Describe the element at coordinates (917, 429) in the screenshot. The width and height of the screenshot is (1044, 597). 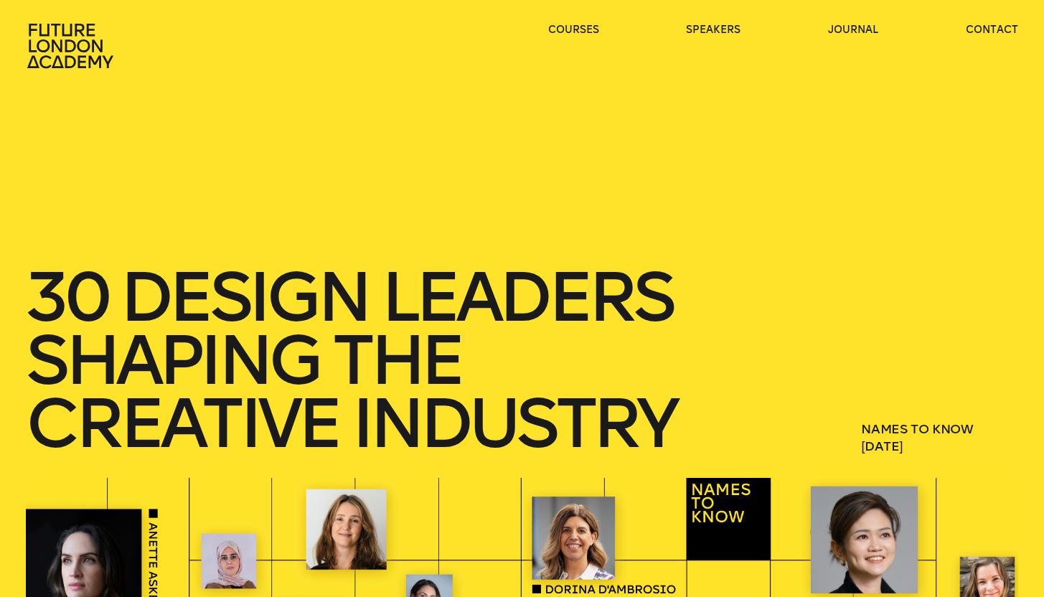
I see `a: Names to Know` at that location.